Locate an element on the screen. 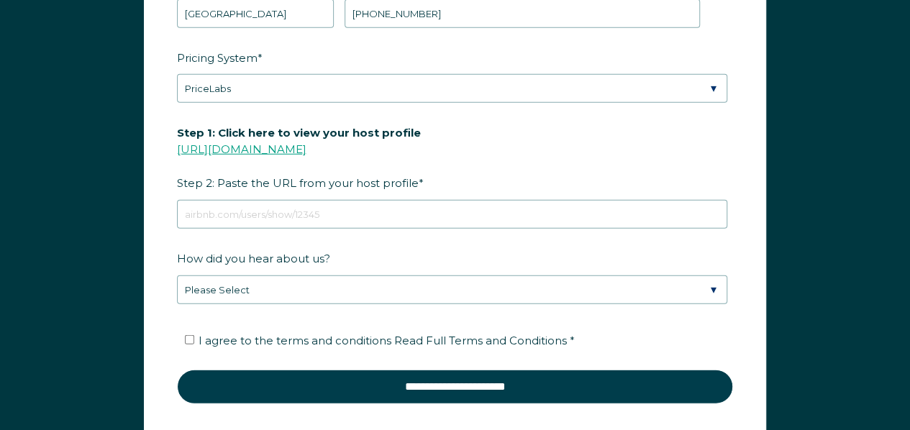 The image size is (910, 430). span: I agree to the terms and conditions is located at coordinates (386, 340).